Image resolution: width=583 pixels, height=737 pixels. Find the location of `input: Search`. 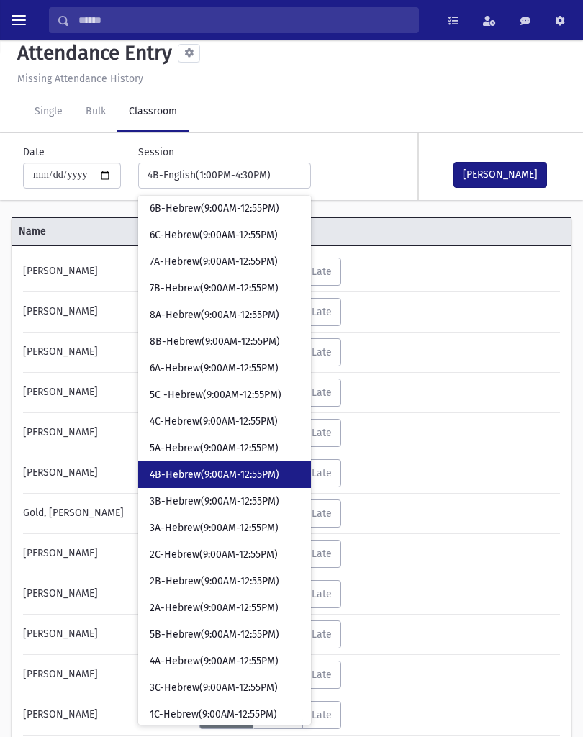

input: Search is located at coordinates (244, 20).